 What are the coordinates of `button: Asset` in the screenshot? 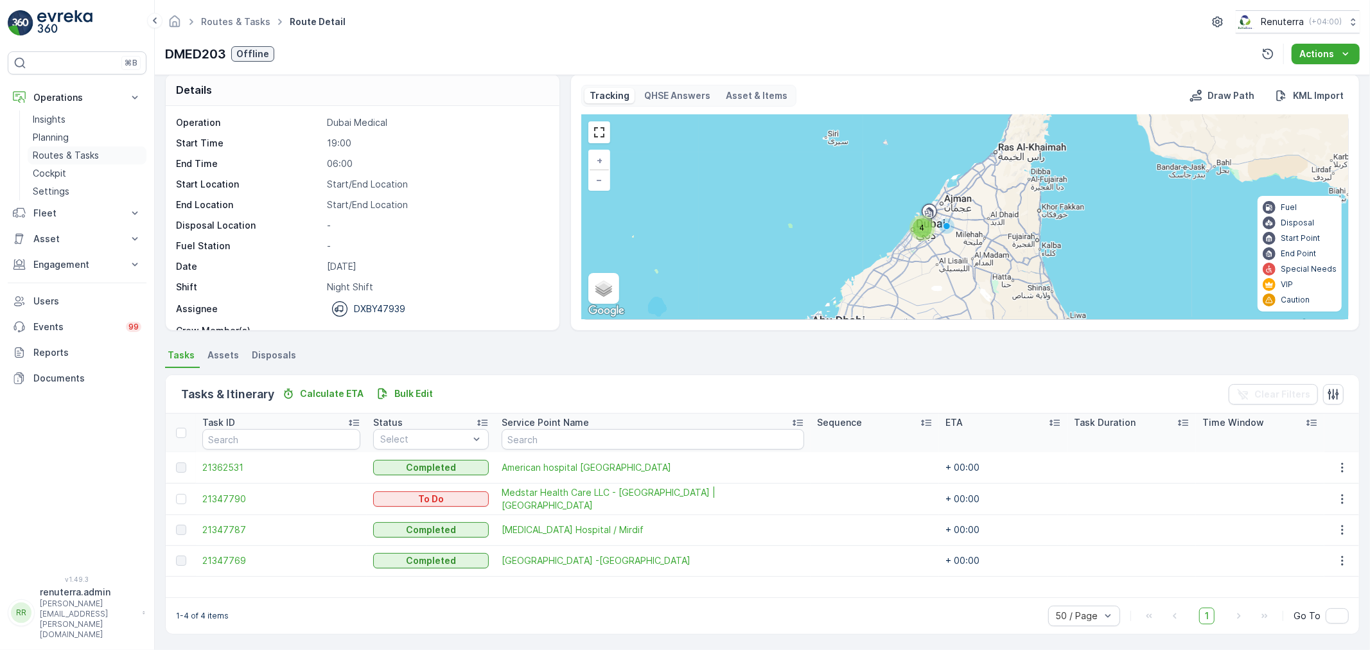 It's located at (77, 239).